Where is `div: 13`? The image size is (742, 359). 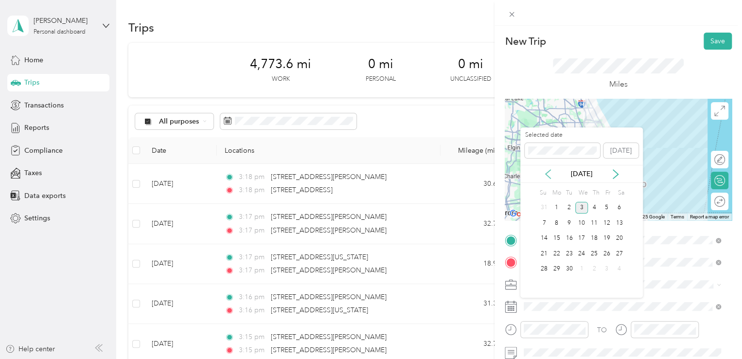
div: 13 is located at coordinates (619, 223).